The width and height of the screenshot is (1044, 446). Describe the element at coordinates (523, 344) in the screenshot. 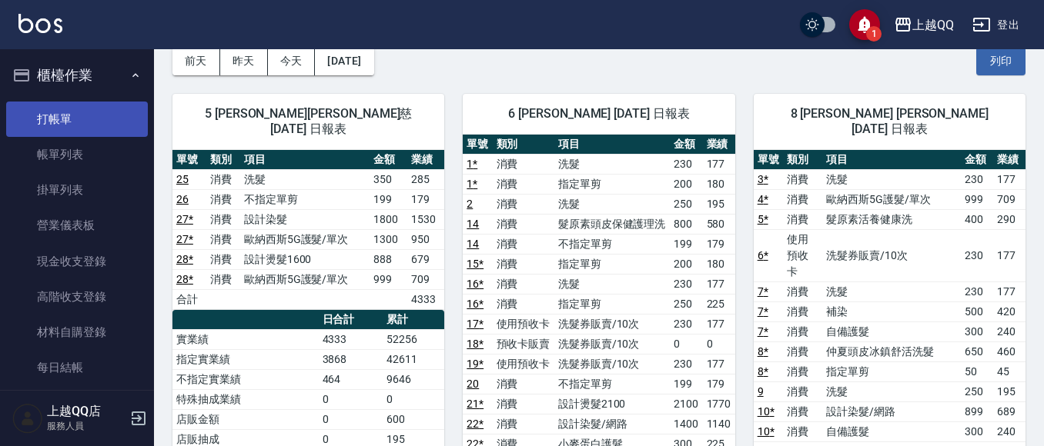

I see `td: 預收卡販賣` at that location.